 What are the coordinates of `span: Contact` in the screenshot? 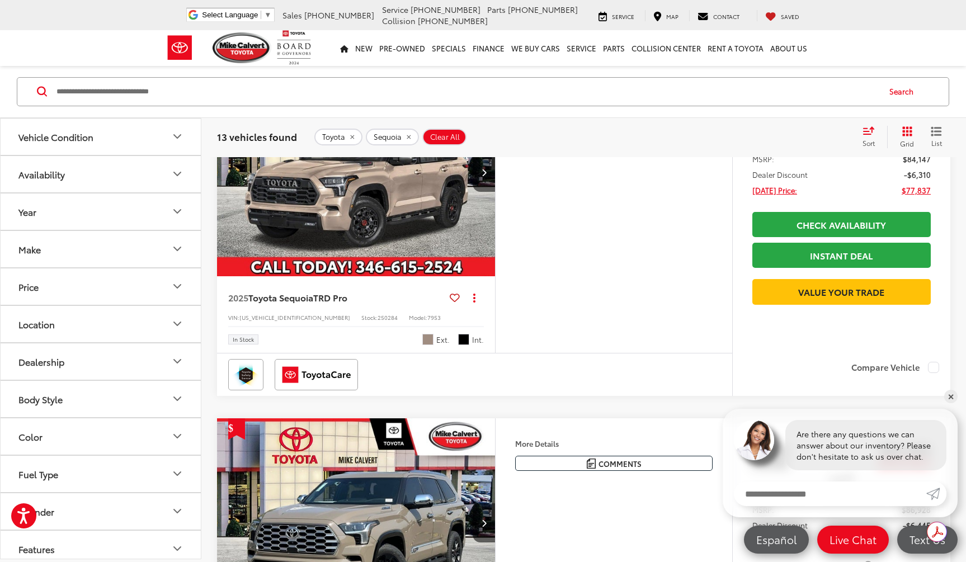 It's located at (726, 16).